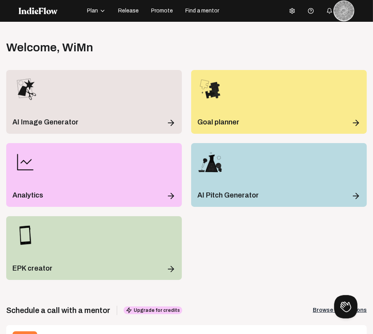  I want to click on p: Goal planner, so click(219, 122).